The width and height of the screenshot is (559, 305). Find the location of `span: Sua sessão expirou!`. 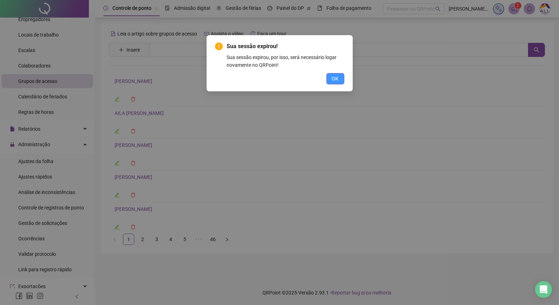

span: Sua sessão expirou! is located at coordinates (252, 46).